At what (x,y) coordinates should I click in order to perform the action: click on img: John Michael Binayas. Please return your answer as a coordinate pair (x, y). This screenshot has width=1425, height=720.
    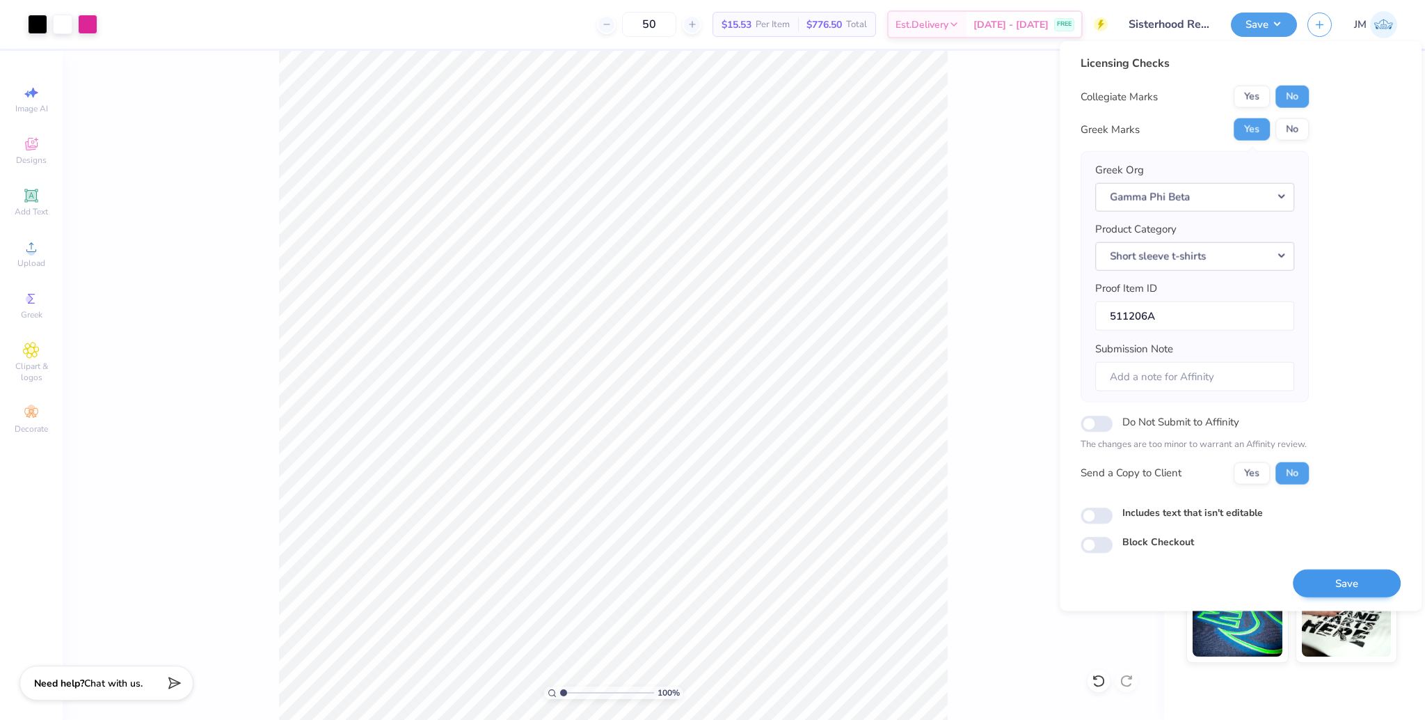
    Looking at the image, I should click on (1384, 24).